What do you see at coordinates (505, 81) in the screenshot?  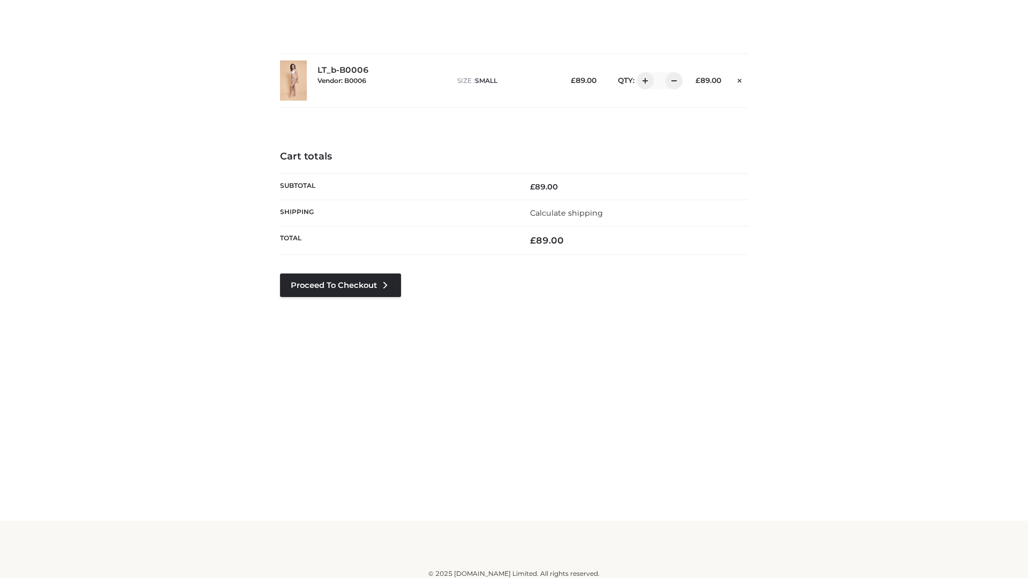 I see `p: size :` at bounding box center [505, 81].